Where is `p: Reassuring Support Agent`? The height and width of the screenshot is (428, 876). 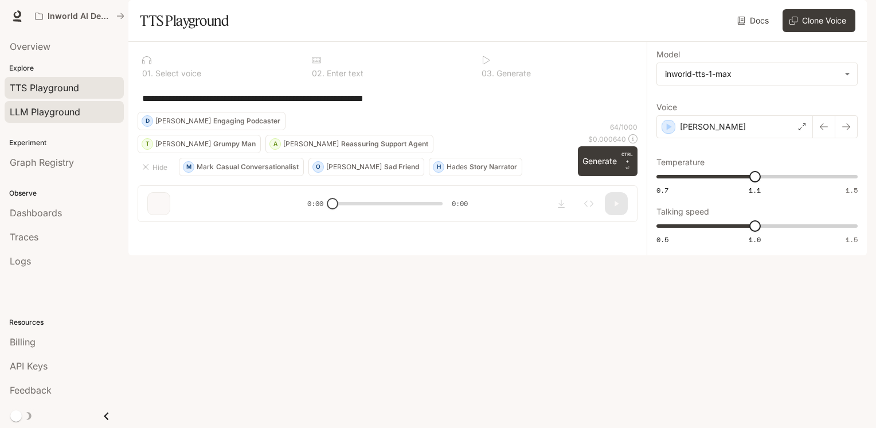 p: Reassuring Support Agent is located at coordinates (385, 144).